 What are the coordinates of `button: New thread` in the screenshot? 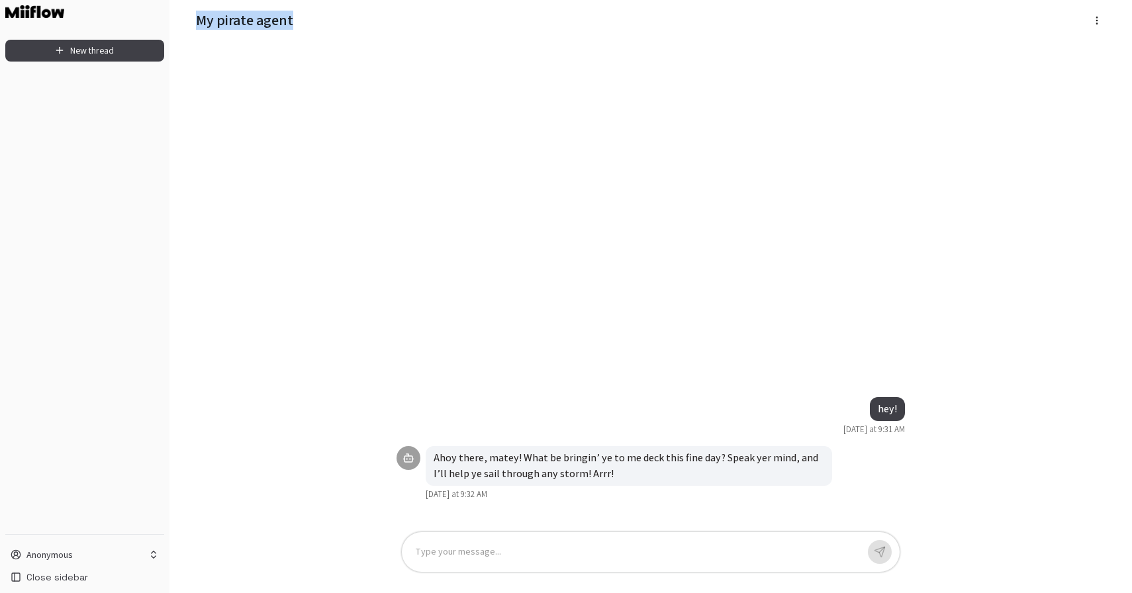 It's located at (85, 50).